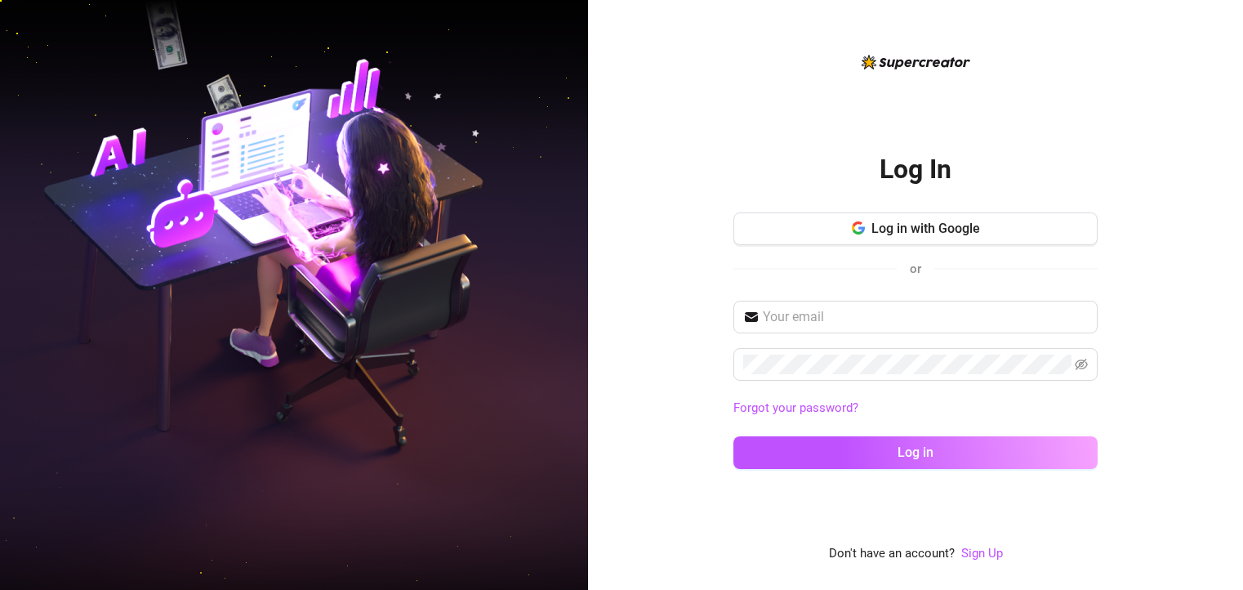 The image size is (1243, 590). Describe the element at coordinates (916, 452) in the screenshot. I see `span: Log in` at that location.